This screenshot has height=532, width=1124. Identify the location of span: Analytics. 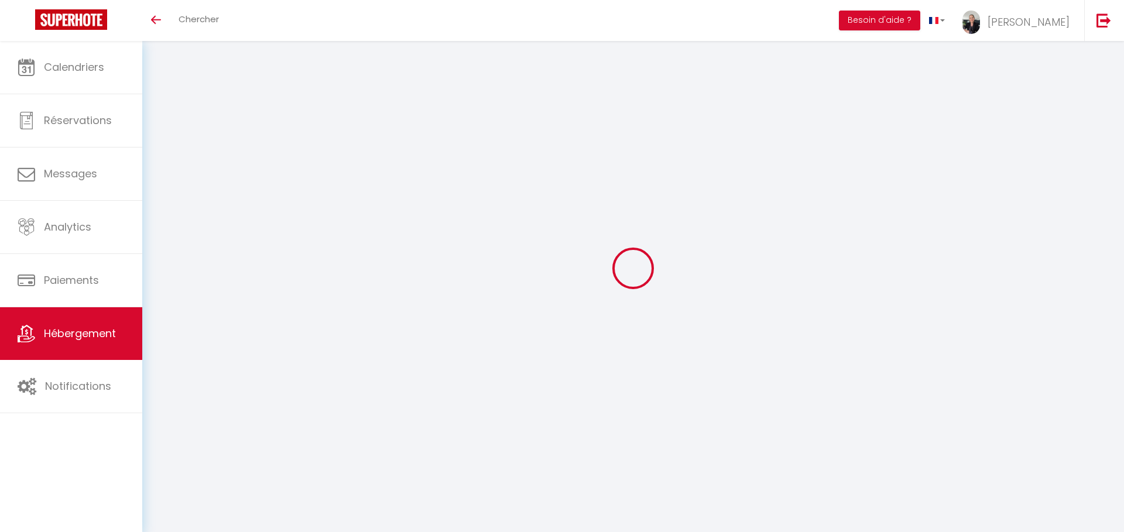
(67, 227).